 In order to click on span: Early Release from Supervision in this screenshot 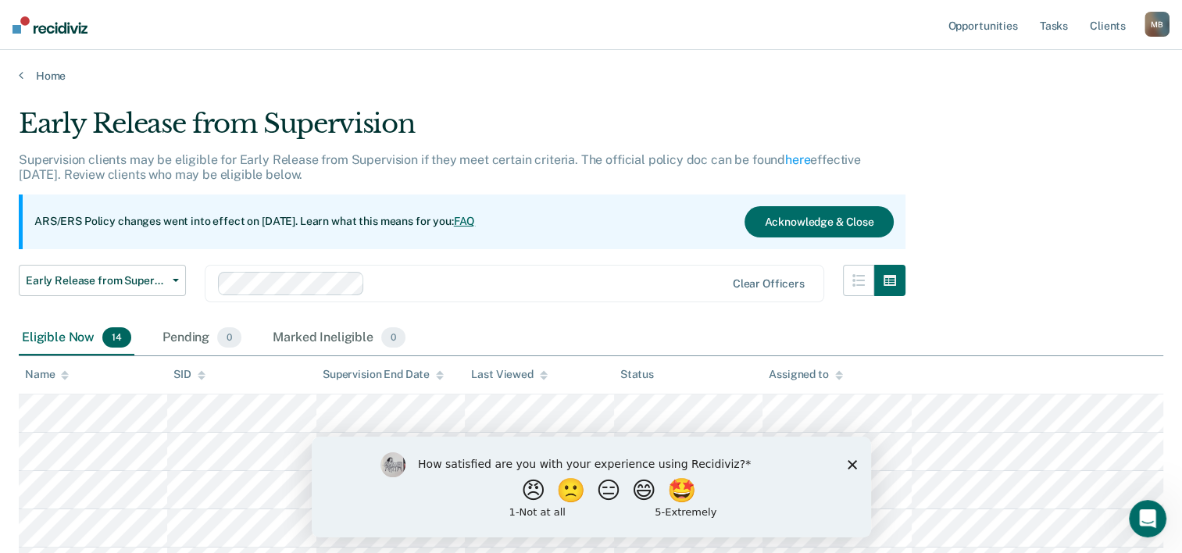, I will do `click(96, 280)`.